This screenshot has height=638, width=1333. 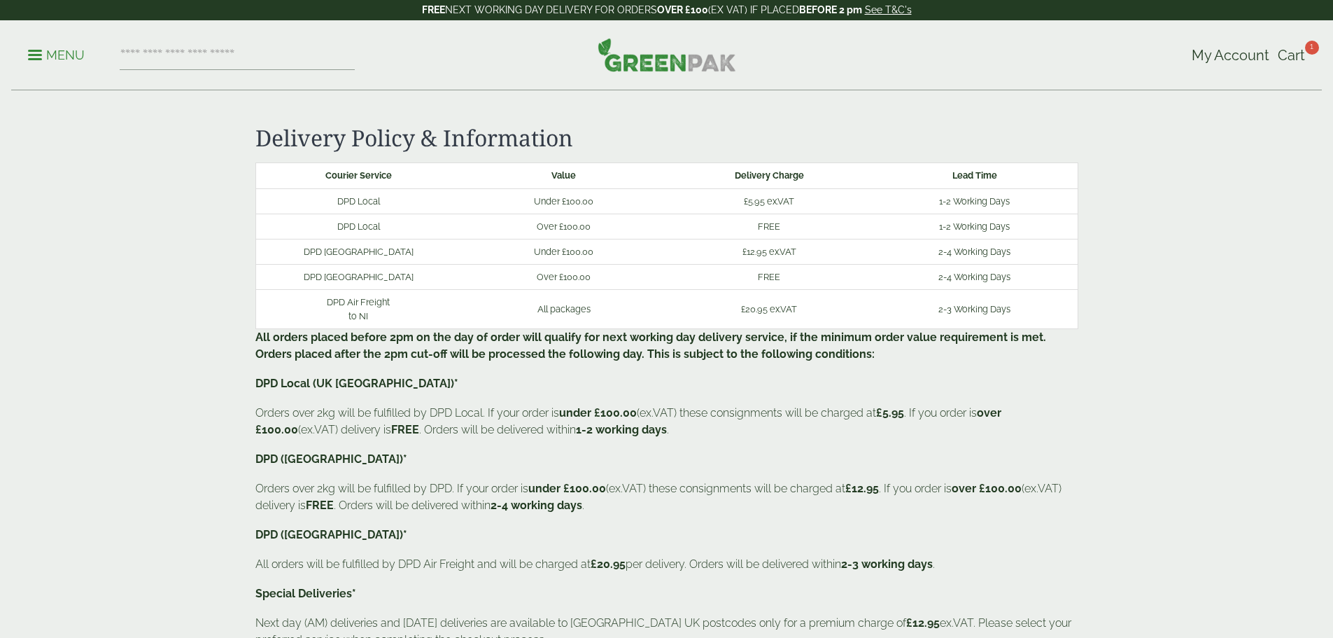 I want to click on p: Orders over 2kg will be fulfilled by DPD. If your order is (ex.VAT) these consignments will be ch..., so click(x=667, y=497).